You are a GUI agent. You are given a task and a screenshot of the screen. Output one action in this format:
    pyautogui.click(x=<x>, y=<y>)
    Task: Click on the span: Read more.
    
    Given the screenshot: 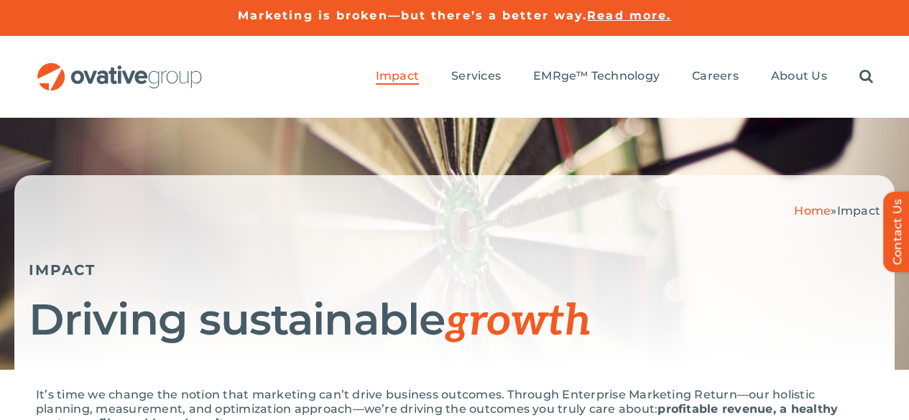 What is the action you would take?
    pyautogui.click(x=628, y=15)
    